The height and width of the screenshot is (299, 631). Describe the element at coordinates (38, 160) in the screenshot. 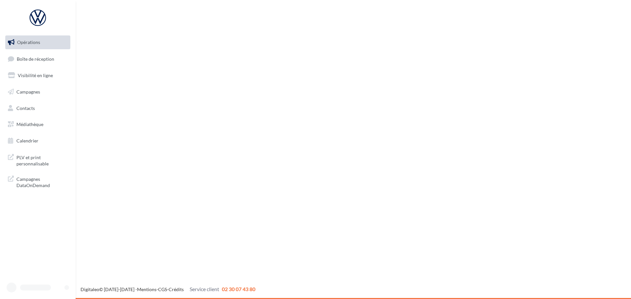

I see `a: PLV et print personnalisable` at that location.